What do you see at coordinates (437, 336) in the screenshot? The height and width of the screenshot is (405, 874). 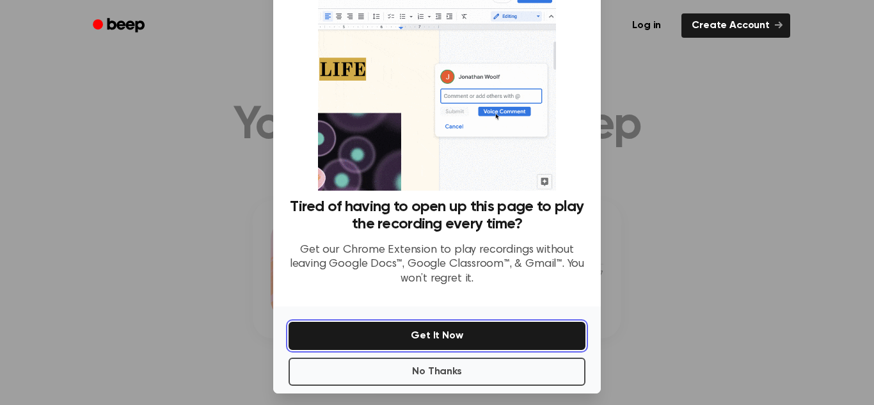 I see `button: Get It Now` at bounding box center [437, 336].